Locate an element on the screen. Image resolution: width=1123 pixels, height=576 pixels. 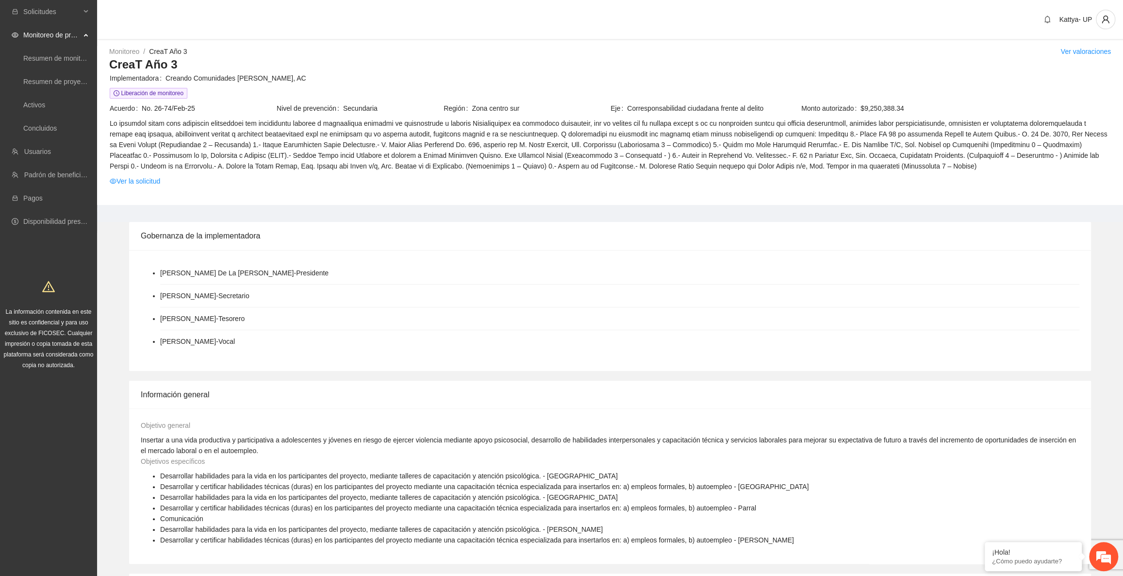
span: Monitoreo de proyectos is located at coordinates (52, 35).